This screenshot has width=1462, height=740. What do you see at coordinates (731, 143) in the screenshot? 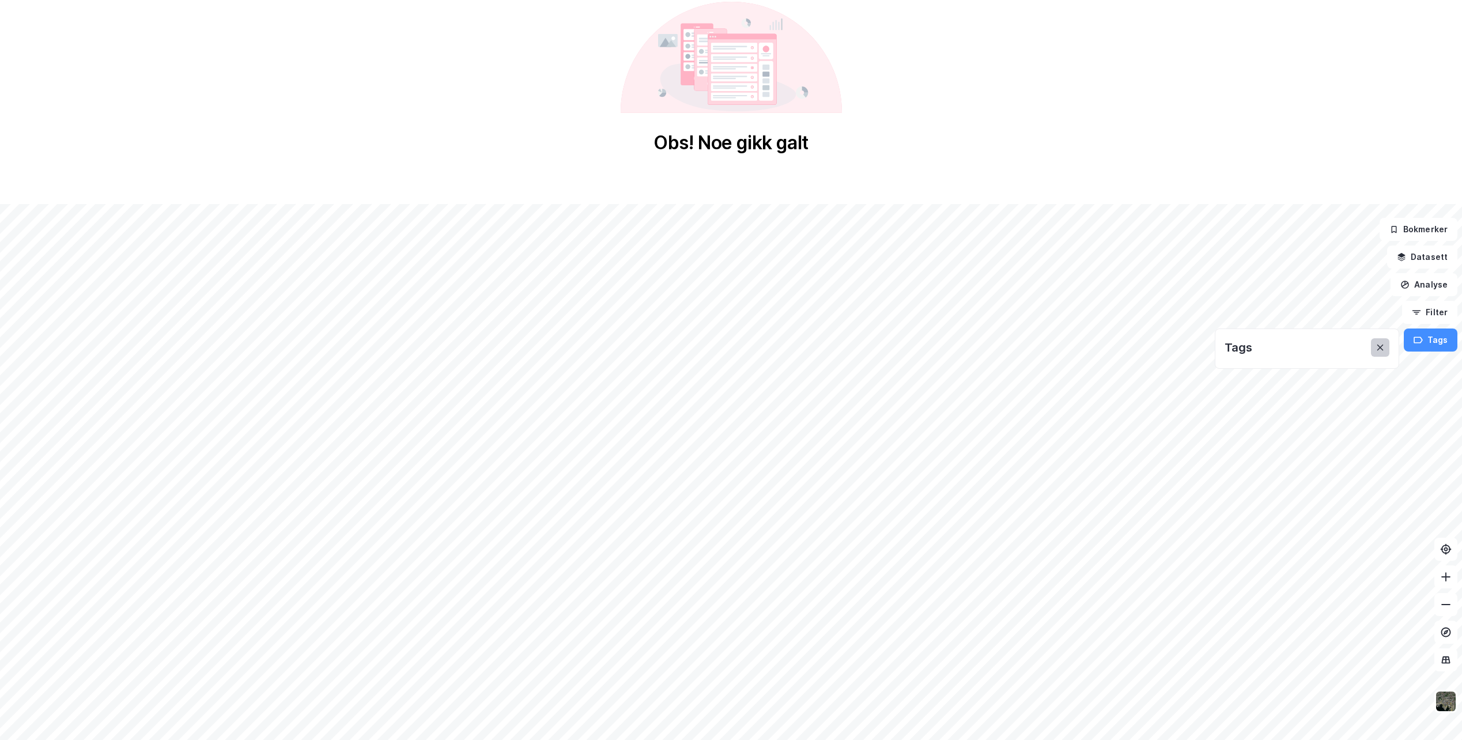
I see `div: Obs! Noe gikk galt` at bounding box center [731, 143].